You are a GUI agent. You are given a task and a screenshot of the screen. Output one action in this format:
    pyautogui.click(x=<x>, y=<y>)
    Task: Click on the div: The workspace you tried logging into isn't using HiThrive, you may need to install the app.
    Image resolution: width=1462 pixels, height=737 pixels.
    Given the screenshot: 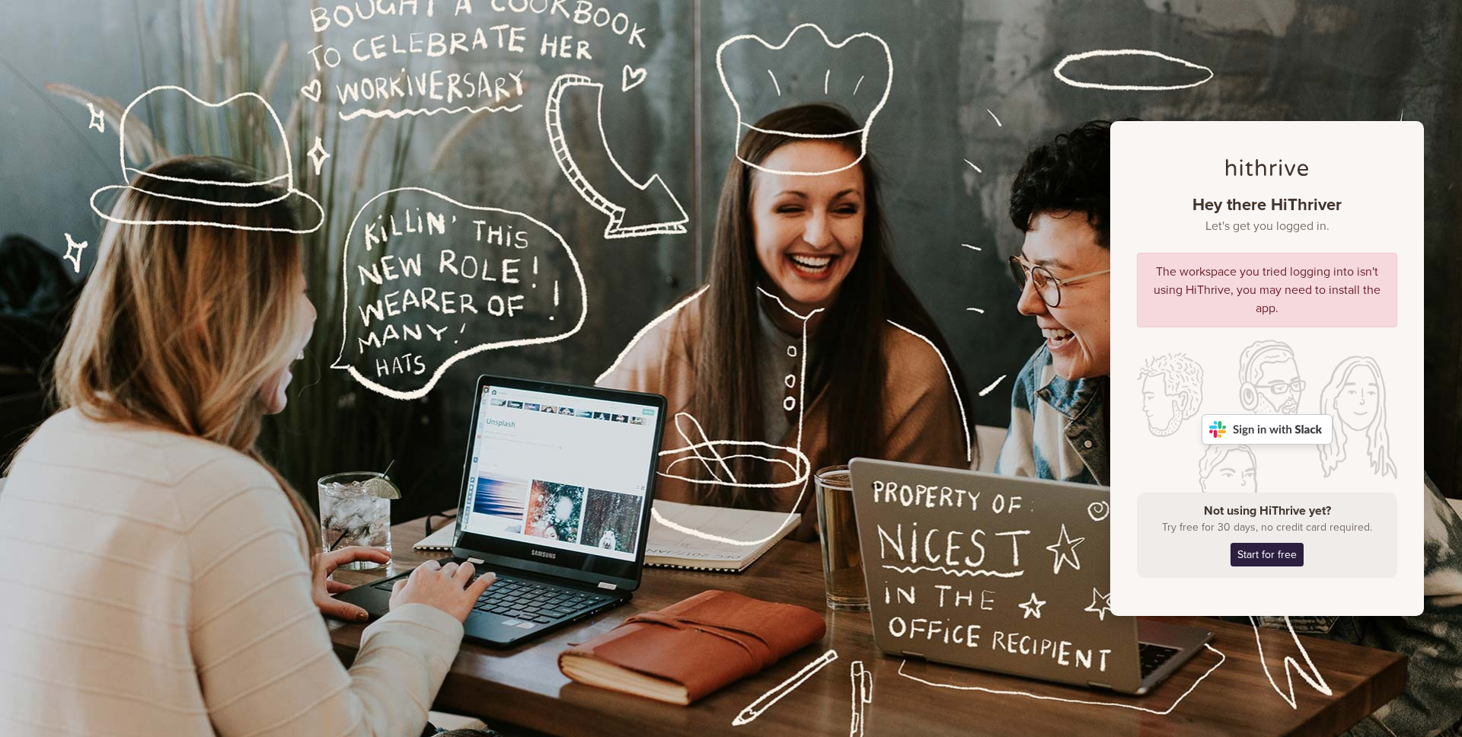 What is the action you would take?
    pyautogui.click(x=1267, y=290)
    